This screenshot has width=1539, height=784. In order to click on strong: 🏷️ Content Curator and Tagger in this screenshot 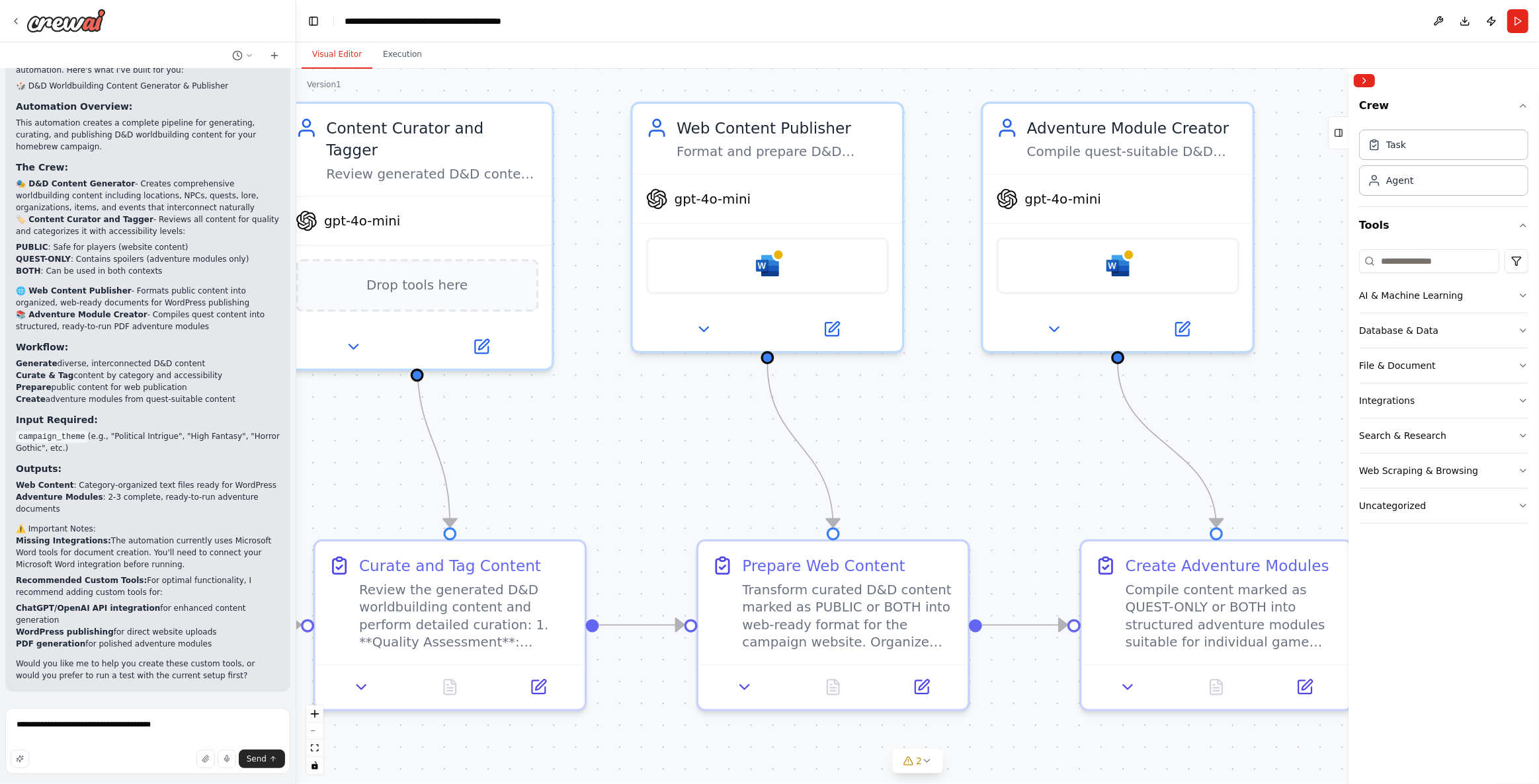, I will do `click(85, 219)`.